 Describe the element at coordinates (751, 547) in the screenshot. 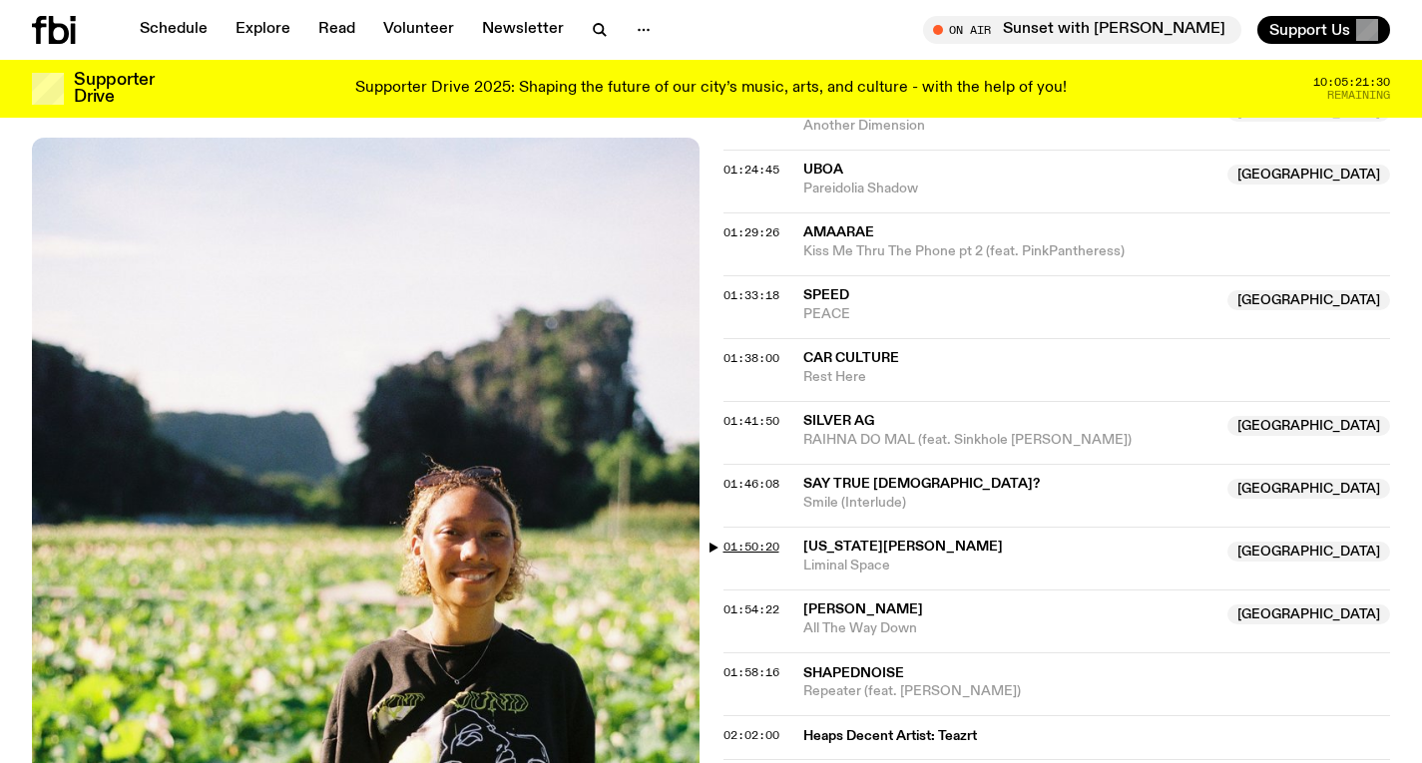

I see `span: 01:50:20` at that location.